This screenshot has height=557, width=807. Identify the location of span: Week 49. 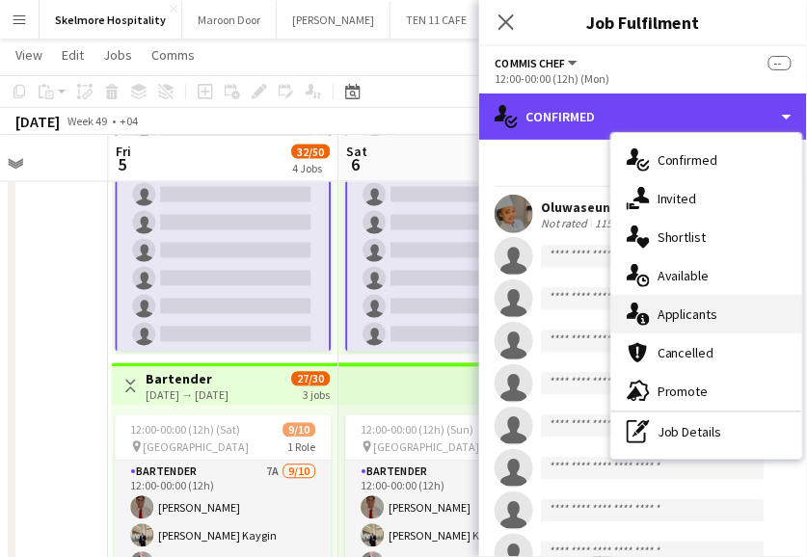
(88, 121).